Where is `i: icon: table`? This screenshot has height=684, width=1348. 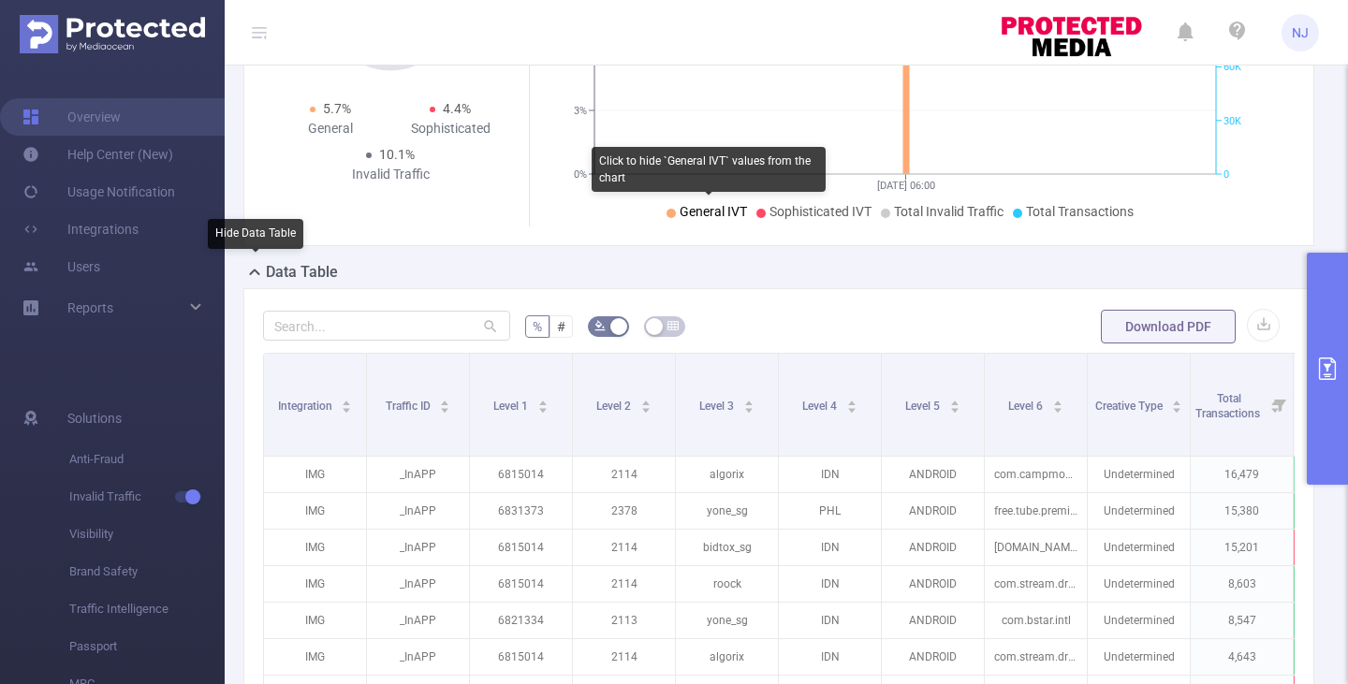 i: icon: table is located at coordinates (673, 326).